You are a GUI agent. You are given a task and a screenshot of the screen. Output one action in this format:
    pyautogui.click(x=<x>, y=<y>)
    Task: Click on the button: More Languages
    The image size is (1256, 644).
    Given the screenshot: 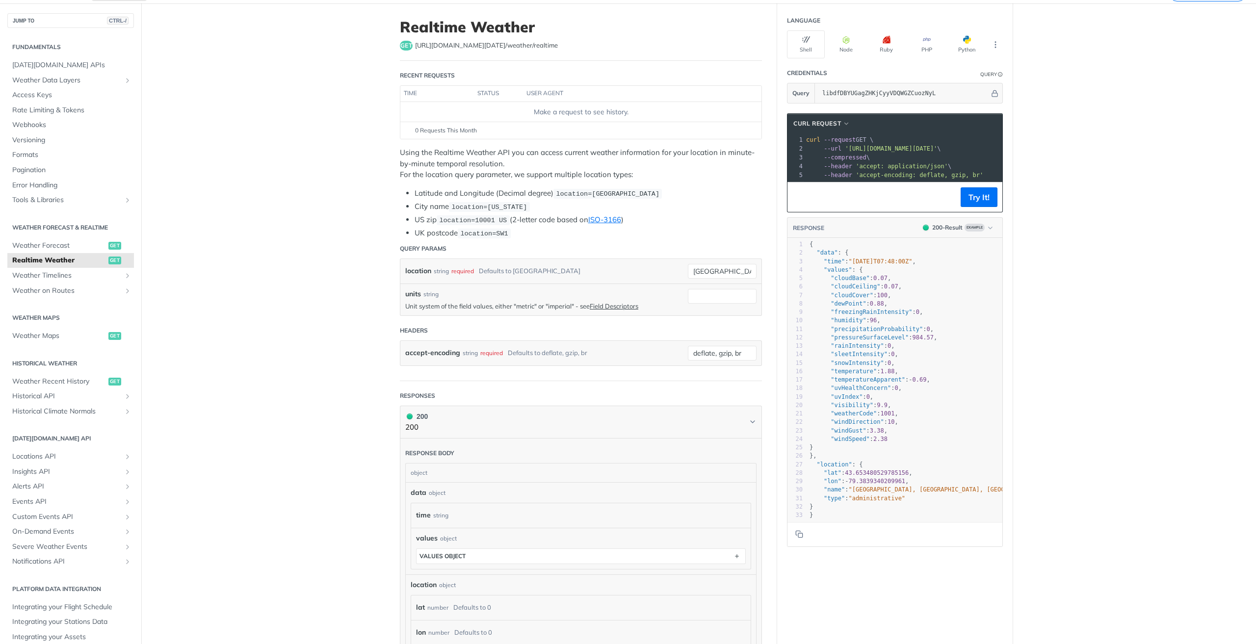 What is the action you would take?
    pyautogui.click(x=996, y=45)
    